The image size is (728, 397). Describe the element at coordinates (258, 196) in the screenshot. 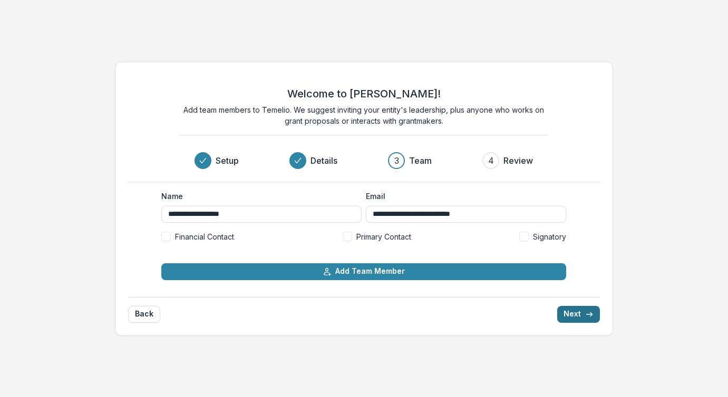

I see `label: Name` at that location.